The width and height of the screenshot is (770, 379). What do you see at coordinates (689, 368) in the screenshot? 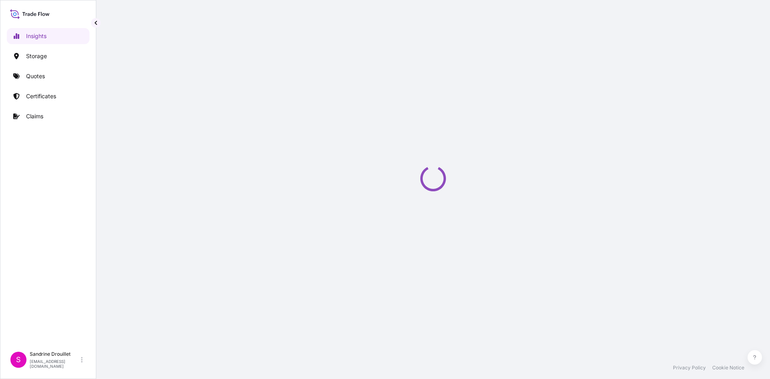
I see `a: Privacy Policy` at bounding box center [689, 368].